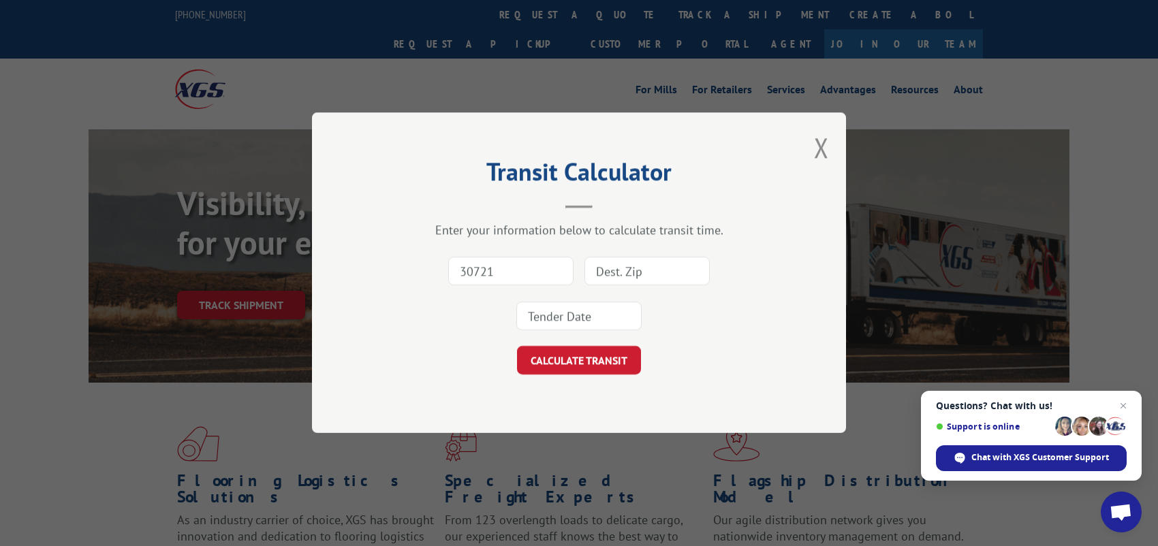 This screenshot has height=546, width=1158. I want to click on input: Origin Zip, so click(511, 272).